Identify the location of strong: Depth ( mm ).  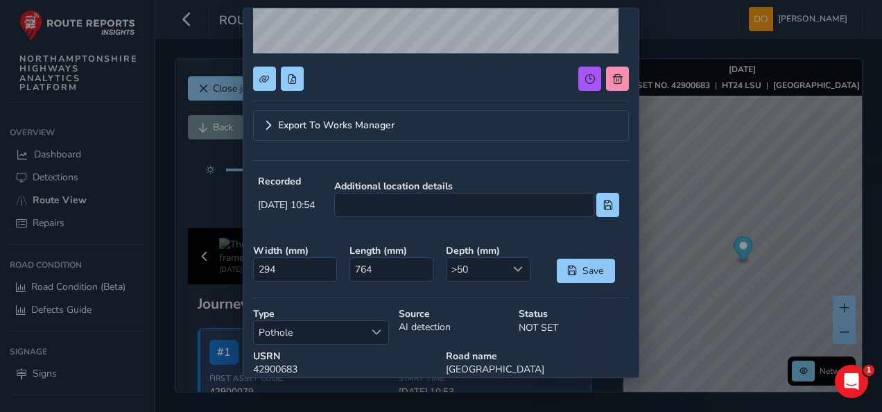
(489, 250).